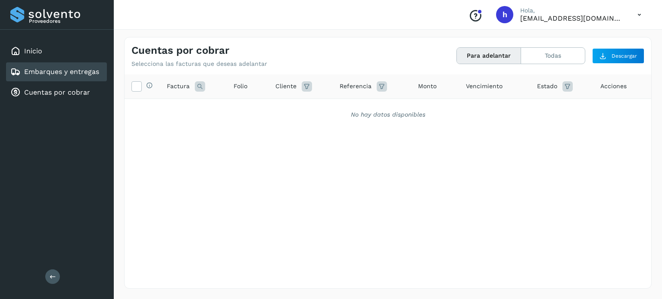  I want to click on span: Referencia, so click(355, 86).